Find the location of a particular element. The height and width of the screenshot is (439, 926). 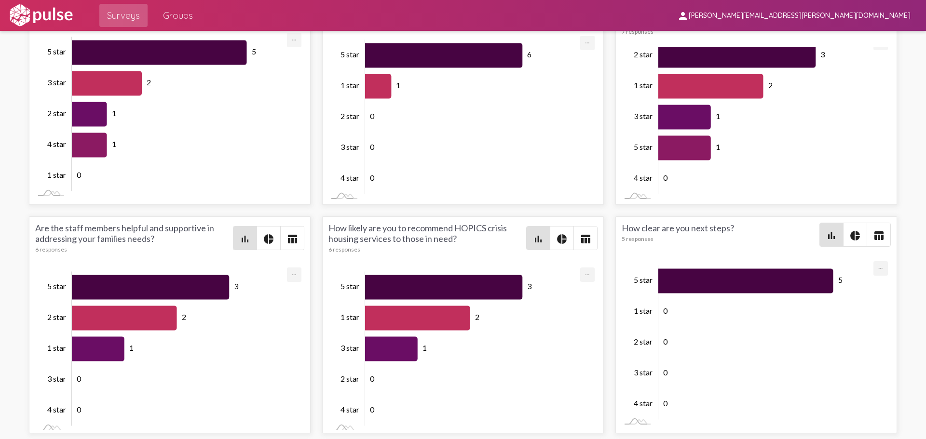

tspan: 6 is located at coordinates (529, 55).